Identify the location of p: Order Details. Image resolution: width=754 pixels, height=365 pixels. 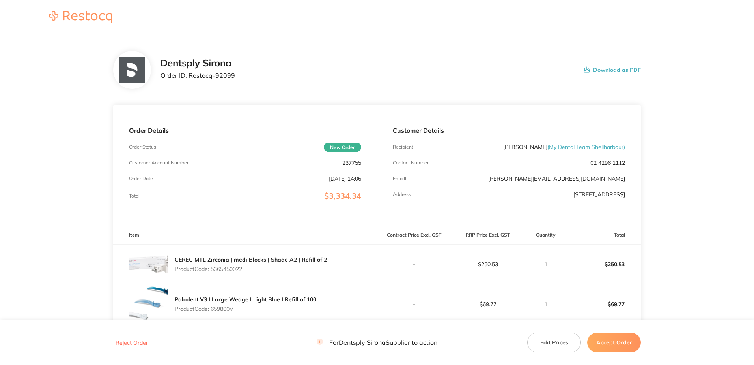
(245, 130).